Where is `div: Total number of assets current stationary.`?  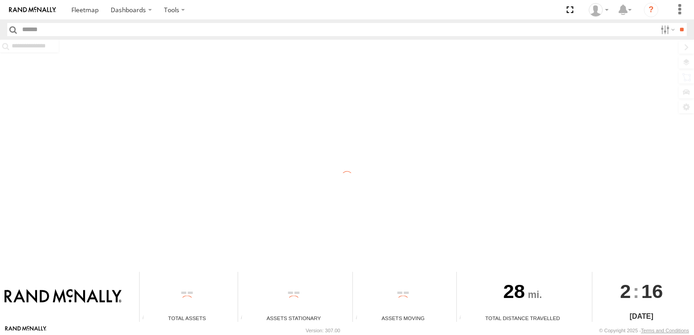
div: Total number of assets current stationary. is located at coordinates (245, 319).